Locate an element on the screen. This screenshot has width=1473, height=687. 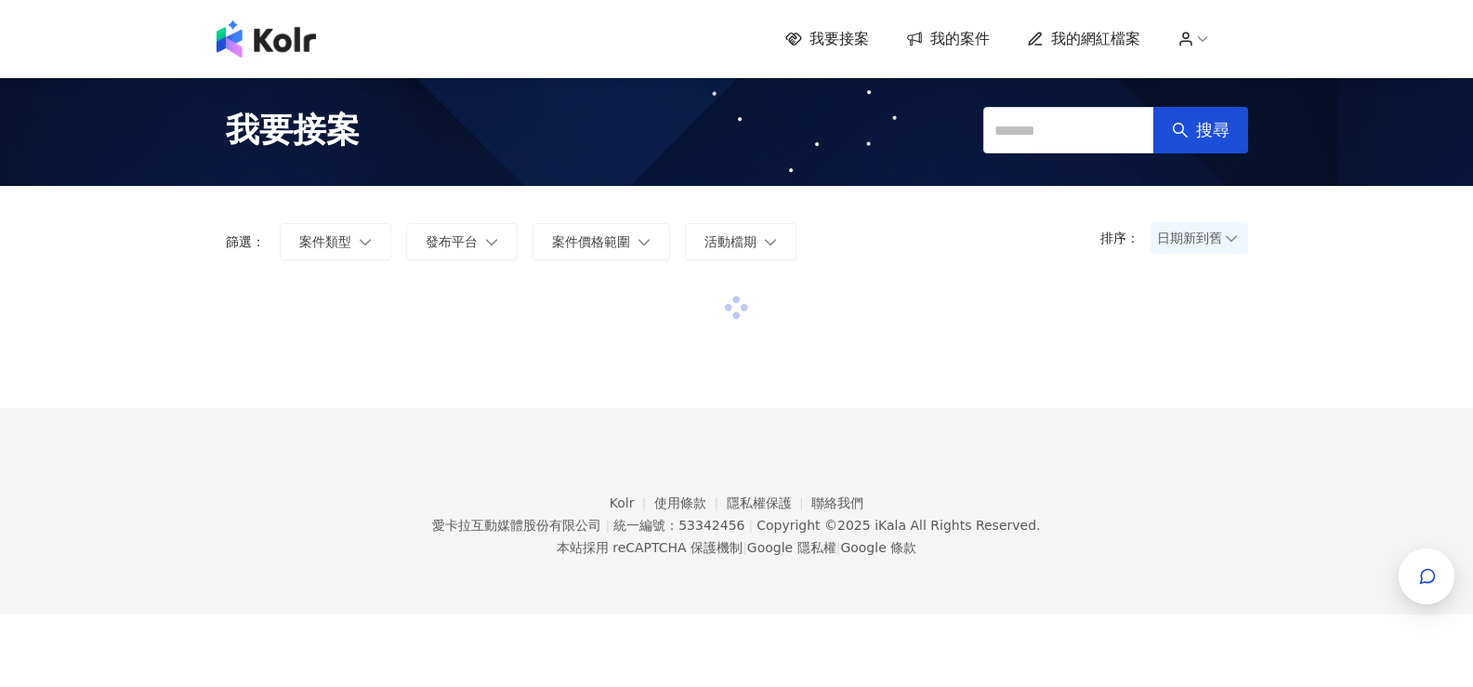
span: 本站採用 reCAPTCHA 保護機制 is located at coordinates (736, 547).